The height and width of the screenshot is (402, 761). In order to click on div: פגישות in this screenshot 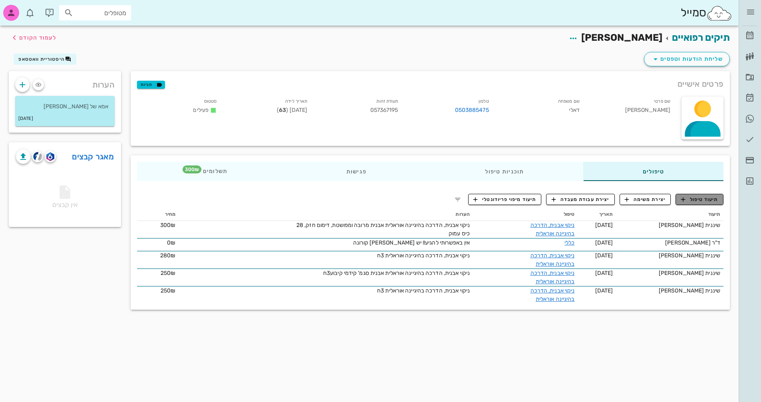, I will do `click(357, 171)`.